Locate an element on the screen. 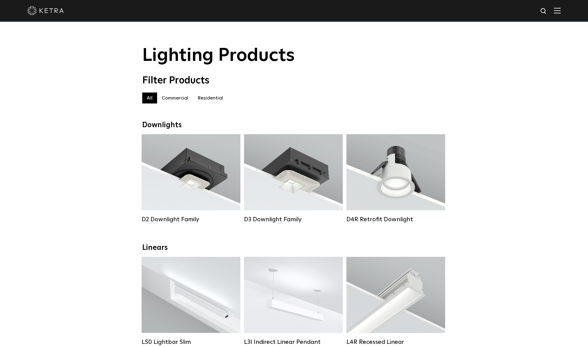 The image size is (588, 346). a: D3 Downlight Family Lumen Output:700 / 900 / 1100Colors:White / Black / Silver / Bronze / Paintab... is located at coordinates (293, 178).